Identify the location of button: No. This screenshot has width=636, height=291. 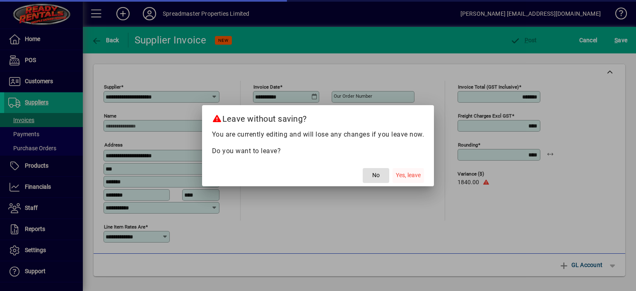
(376, 176).